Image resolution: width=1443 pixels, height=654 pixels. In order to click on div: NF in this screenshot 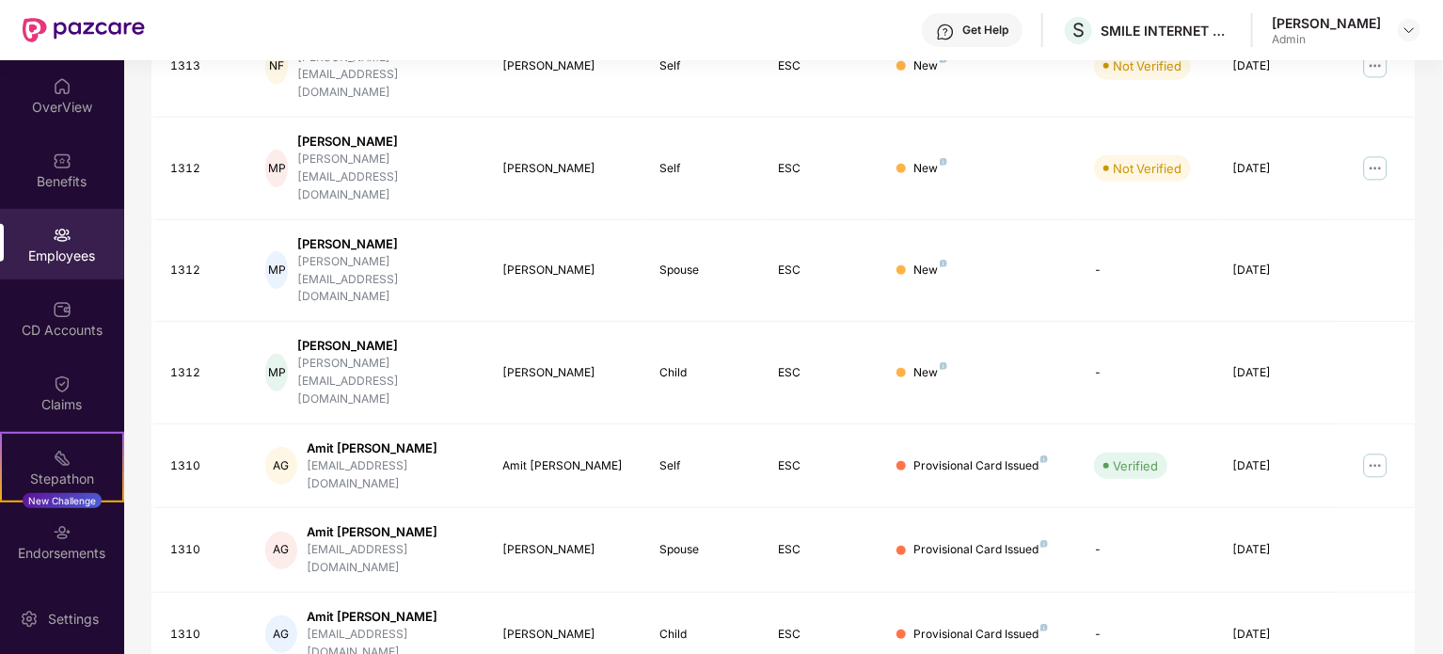, I will do `click(277, 66)`.